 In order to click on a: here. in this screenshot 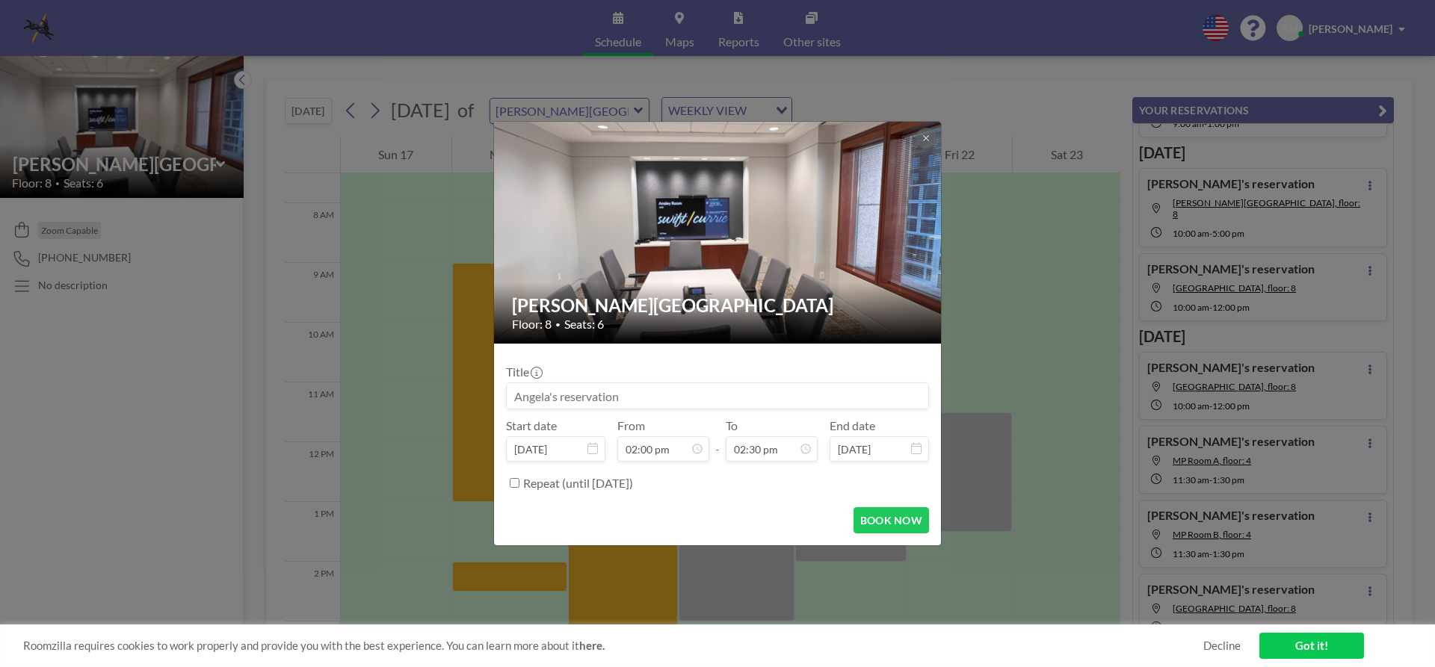, I will do `click(592, 646)`.